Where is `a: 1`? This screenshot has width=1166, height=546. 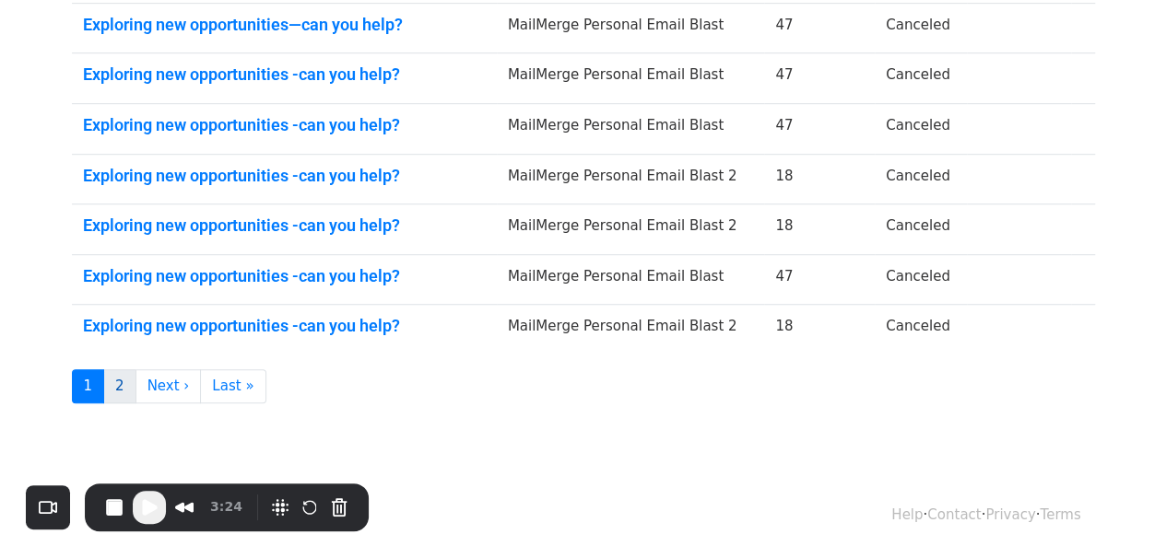
a: 1 is located at coordinates (88, 386).